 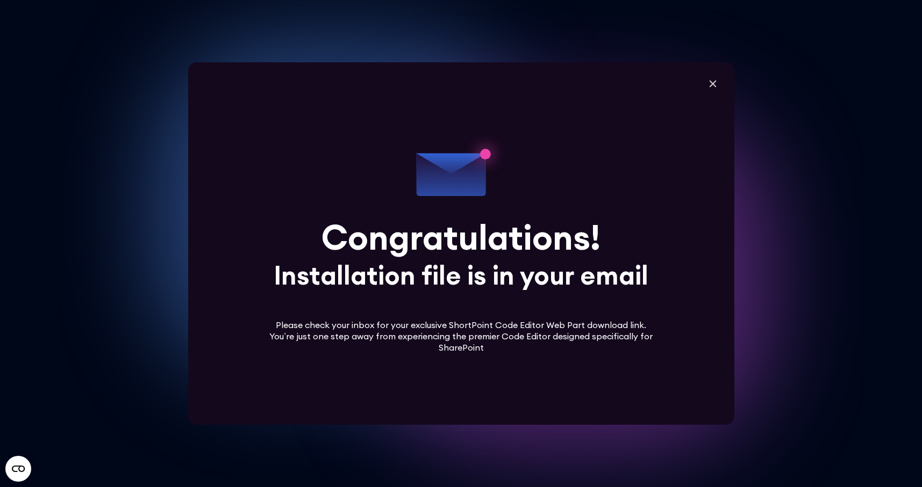 I want to click on button: Open CMP widget, so click(x=18, y=469).